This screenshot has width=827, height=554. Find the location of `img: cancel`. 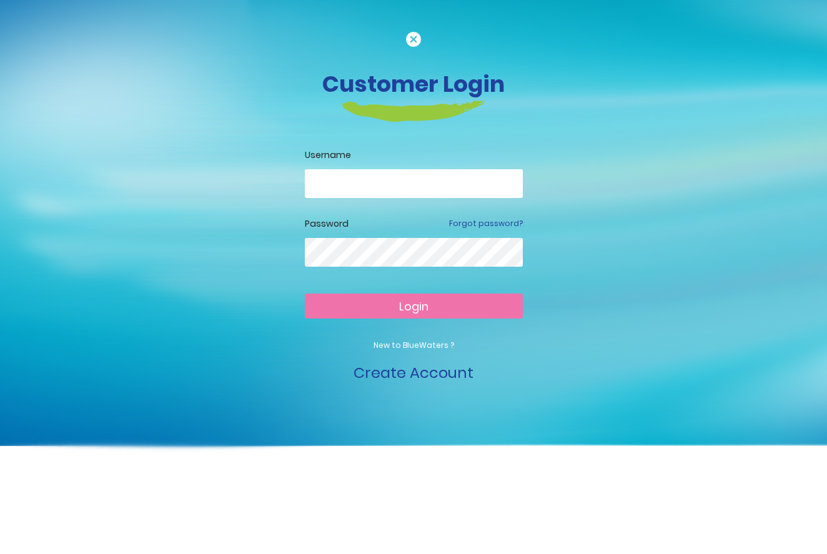

img: cancel is located at coordinates (414, 39).